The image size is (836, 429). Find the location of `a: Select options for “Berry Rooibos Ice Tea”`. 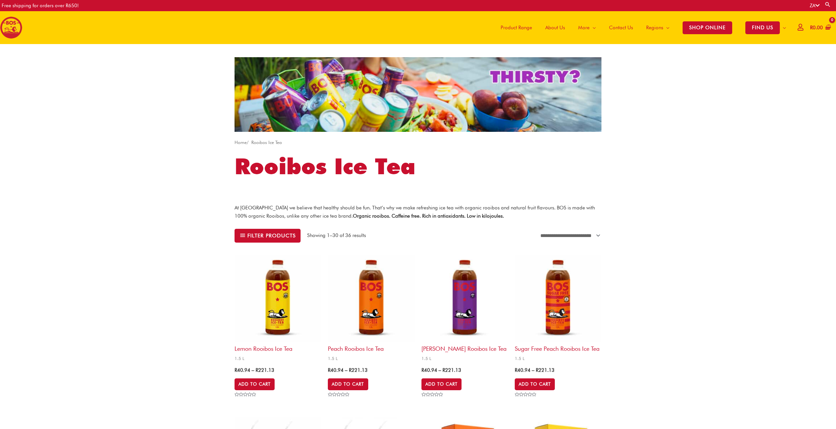

a: Select options for “Berry Rooibos Ice Tea” is located at coordinates (442, 384).